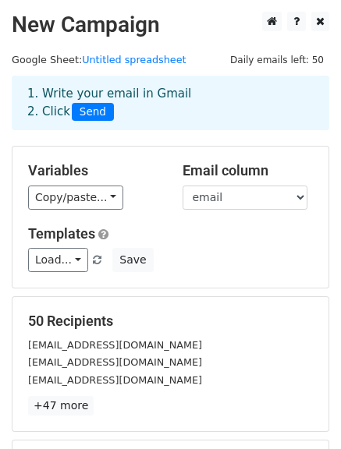 The width and height of the screenshot is (341, 449). What do you see at coordinates (170, 321) in the screenshot?
I see `h5: 50 Recipients` at bounding box center [170, 321].